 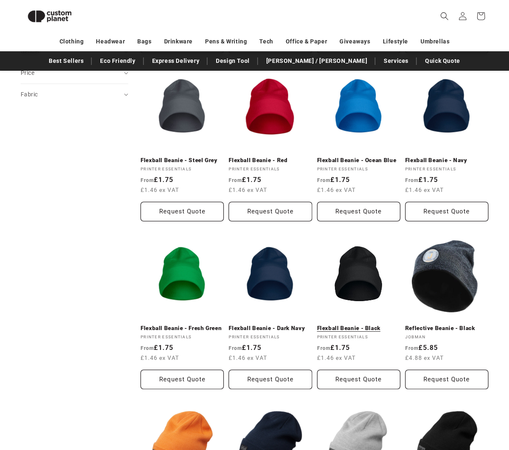 What do you see at coordinates (74, 94) in the screenshot?
I see `summary: Fabric (0 selected)` at bounding box center [74, 94].